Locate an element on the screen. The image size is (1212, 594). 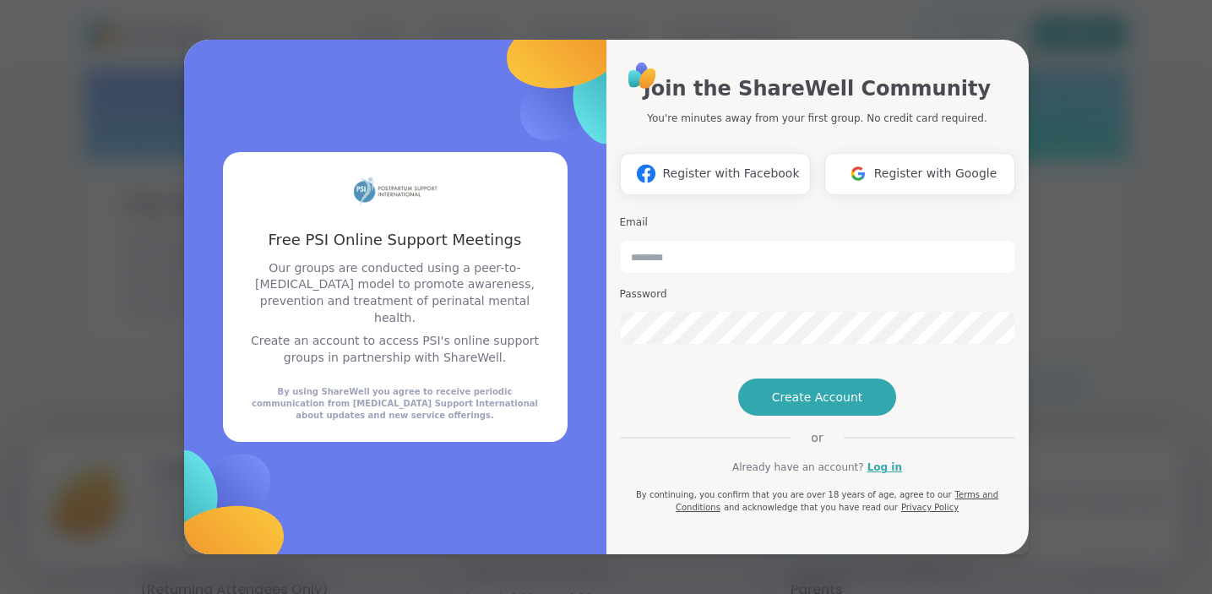
span: and acknowledge that you have read our is located at coordinates (811, 507).